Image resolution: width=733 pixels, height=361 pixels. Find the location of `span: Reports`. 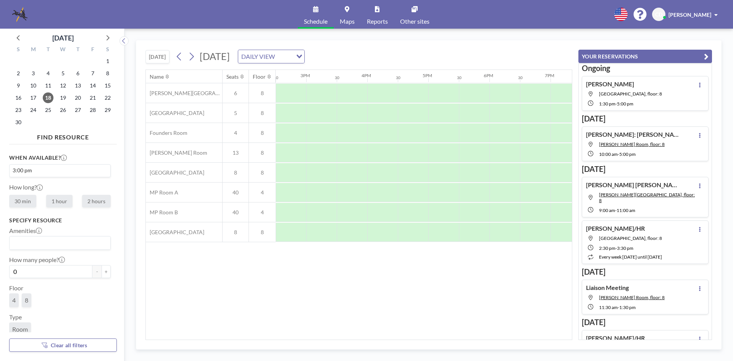

span: Reports is located at coordinates (377, 21).